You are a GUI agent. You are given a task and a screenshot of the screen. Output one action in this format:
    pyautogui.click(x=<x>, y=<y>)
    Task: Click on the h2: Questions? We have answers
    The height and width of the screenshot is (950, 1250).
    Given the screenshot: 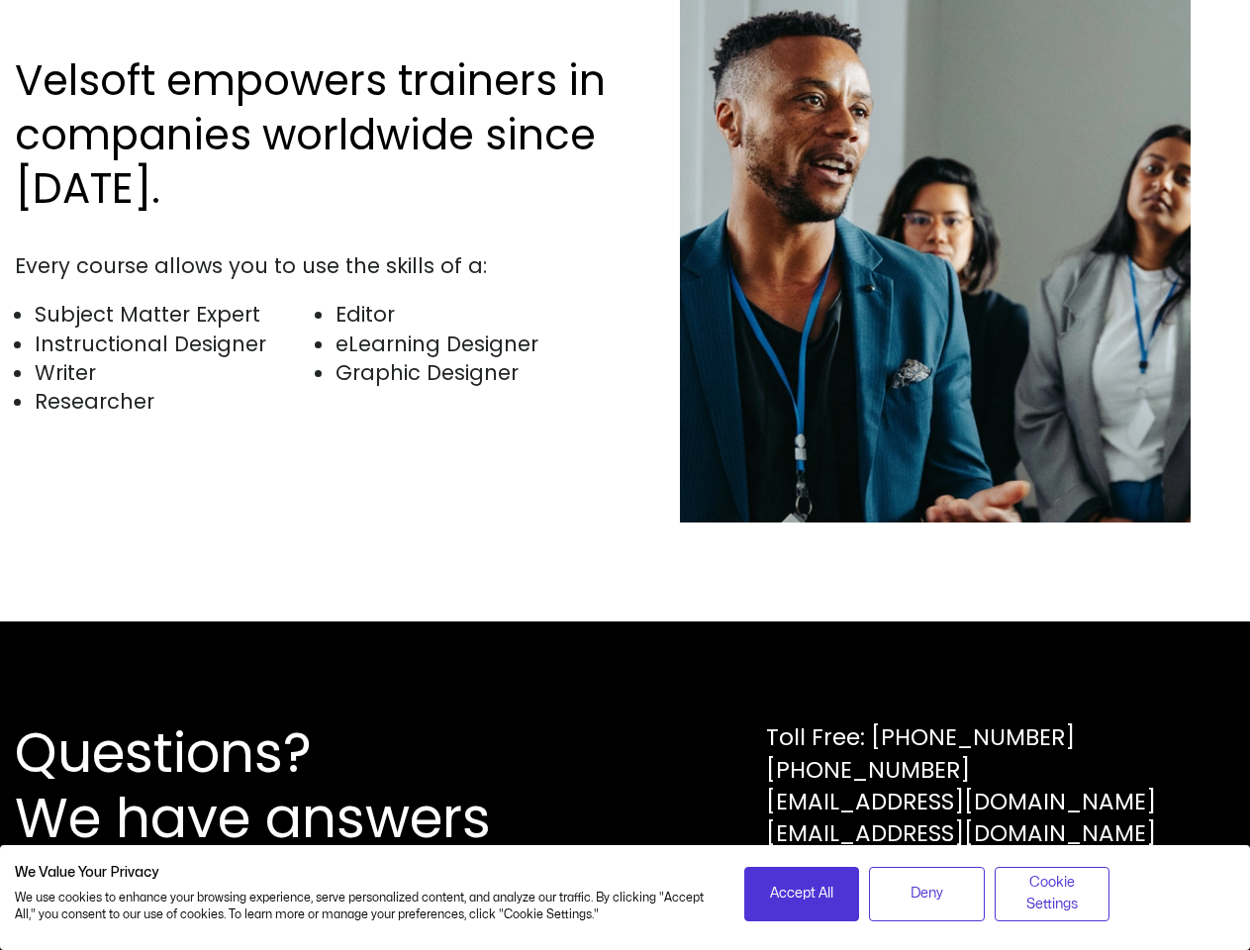 What is the action you would take?
    pyautogui.click(x=288, y=786)
    